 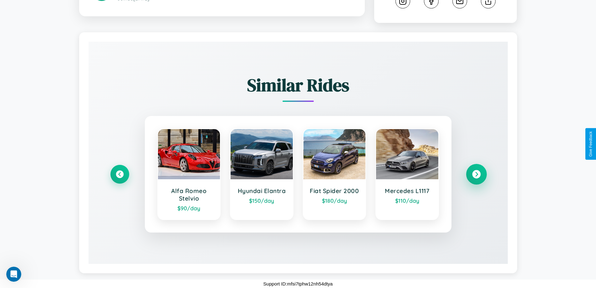 I want to click on div: $ 110 /day, so click(x=407, y=200).